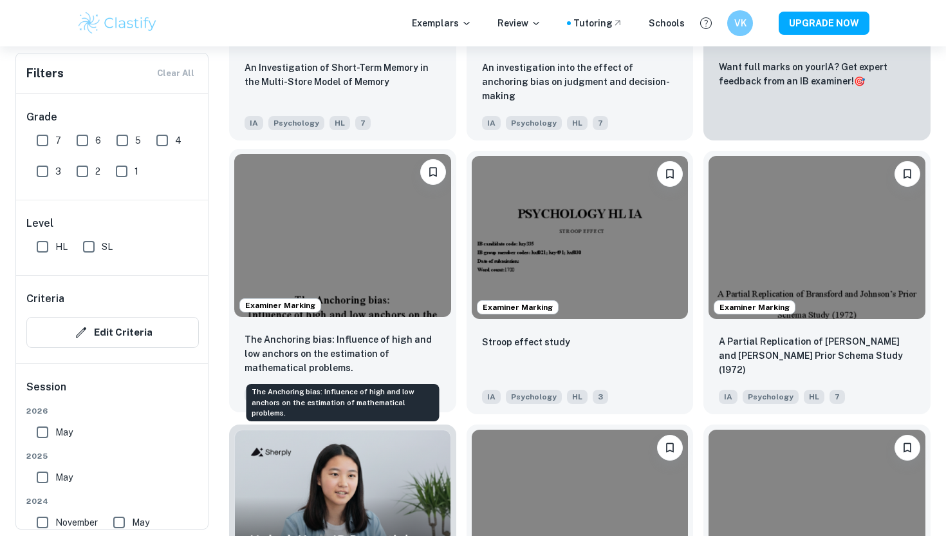 This screenshot has height=536, width=946. Describe the element at coordinates (136, 171) in the screenshot. I see `span: 1` at that location.